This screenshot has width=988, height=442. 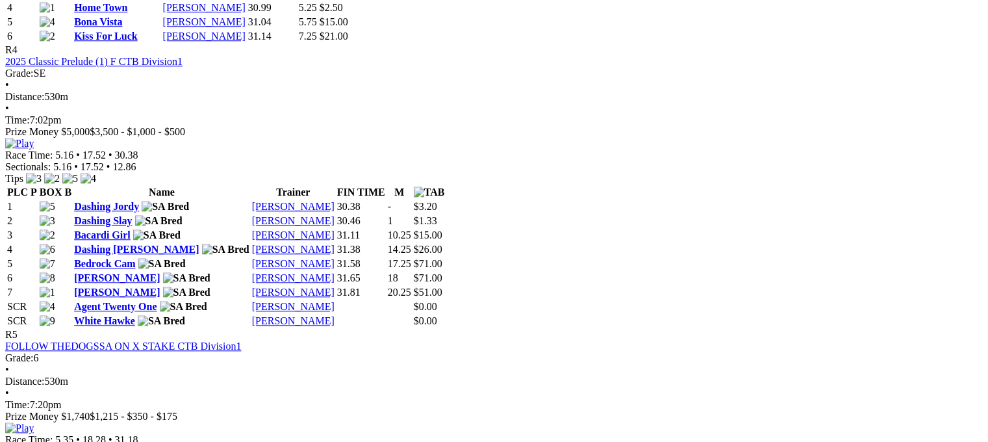 What do you see at coordinates (391, 220) in the screenshot?
I see `text: 1` at bounding box center [391, 220].